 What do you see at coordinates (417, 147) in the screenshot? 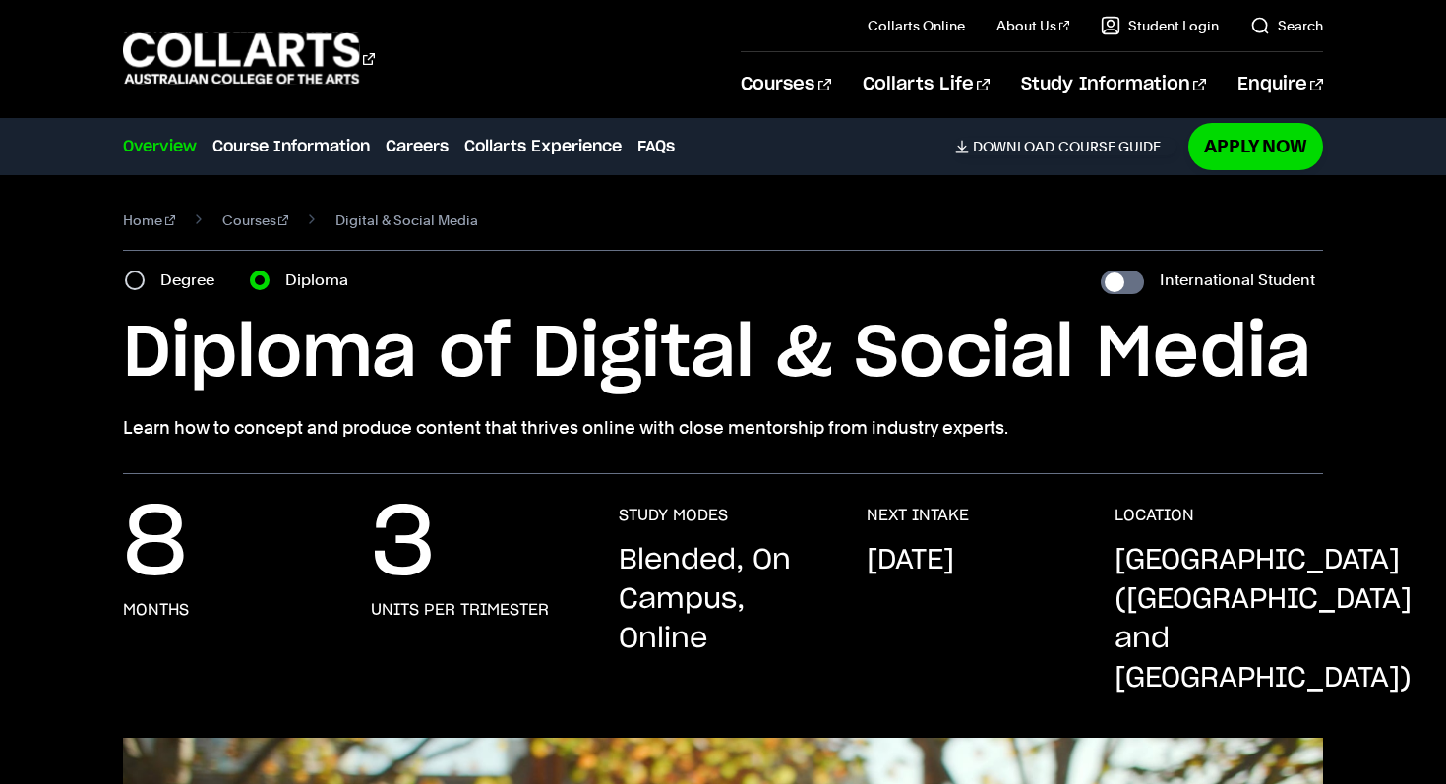
I see `a: Careers` at bounding box center [417, 147].